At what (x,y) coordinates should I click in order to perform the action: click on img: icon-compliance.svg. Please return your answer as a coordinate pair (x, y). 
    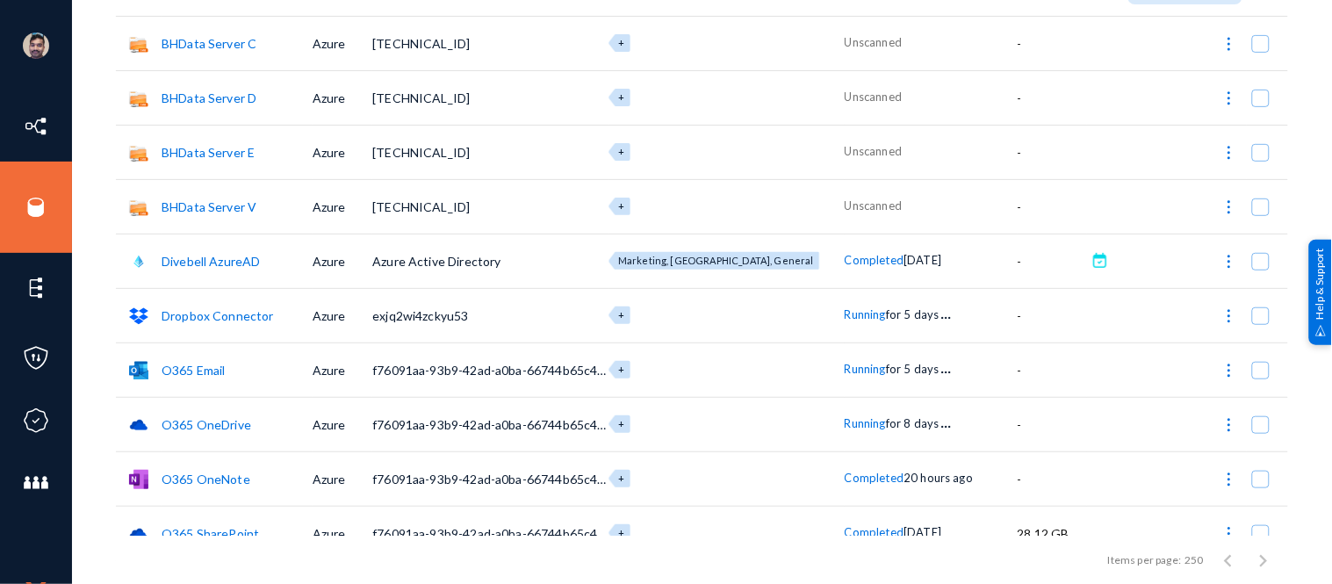
    Looking at the image, I should click on (36, 421).